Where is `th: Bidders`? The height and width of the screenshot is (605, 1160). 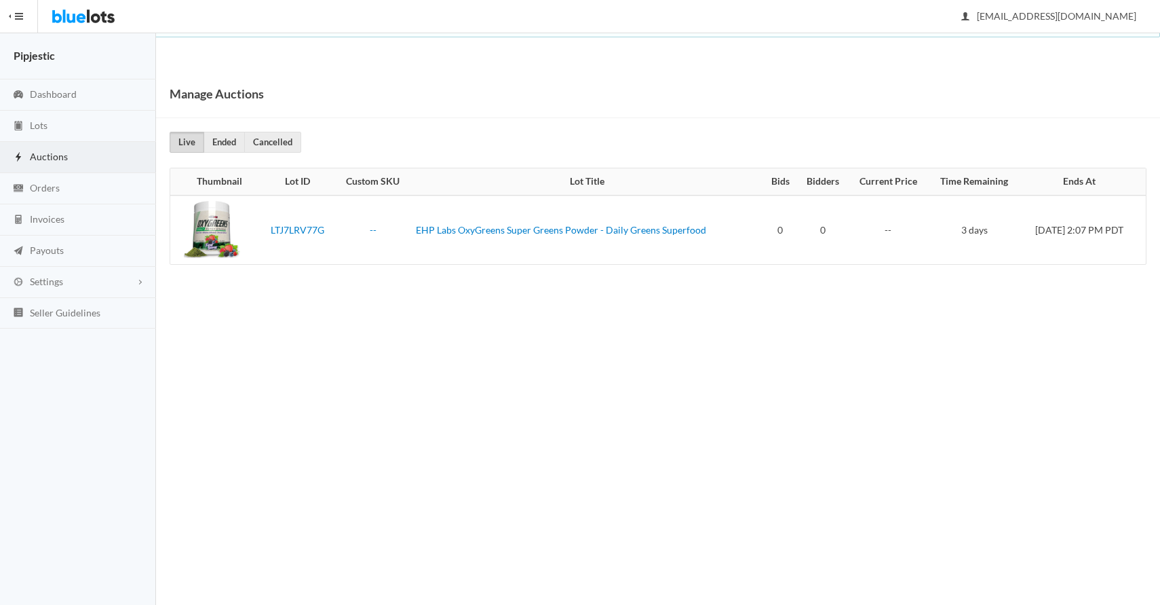
th: Bidders is located at coordinates (822, 182).